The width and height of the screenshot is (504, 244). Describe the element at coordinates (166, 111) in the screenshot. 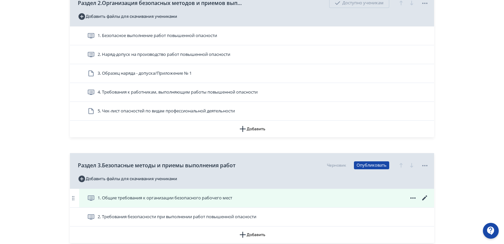

I see `span: 5. Чек-лист опасностей по видам профессиональной деятельности` at that location.